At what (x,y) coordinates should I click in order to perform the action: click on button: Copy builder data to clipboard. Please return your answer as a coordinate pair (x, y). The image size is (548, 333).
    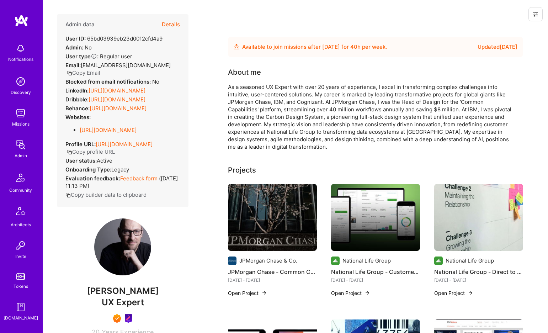
    Looking at the image, I should click on (106, 195).